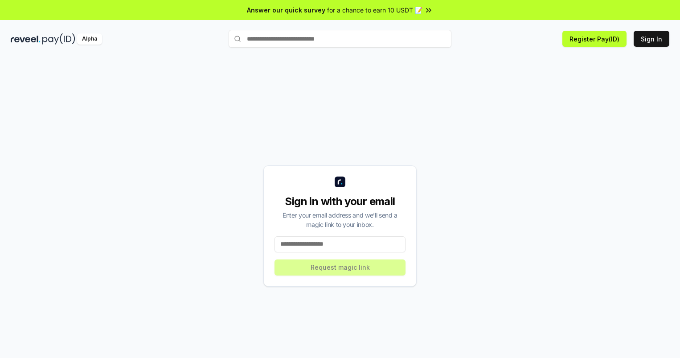 This screenshot has width=680, height=358. I want to click on button: Sign In, so click(651, 39).